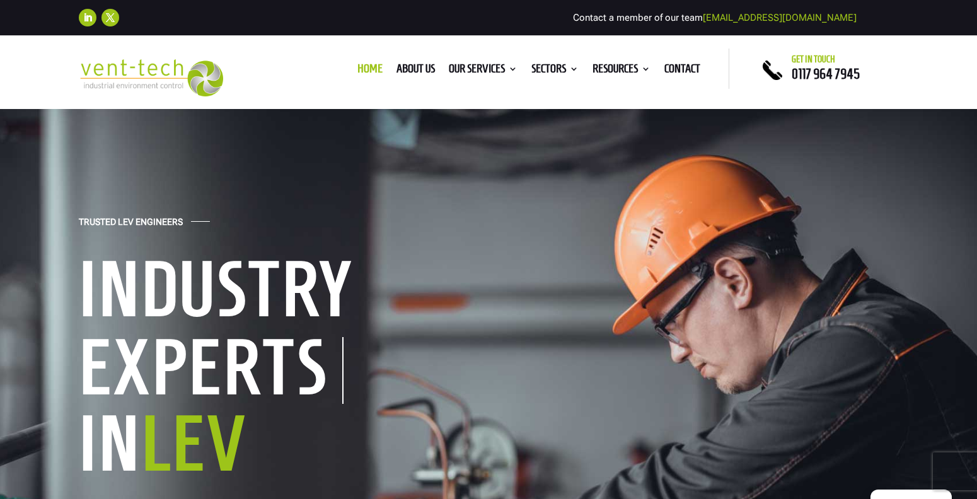  What do you see at coordinates (483, 71) in the screenshot?
I see `a: Our Services` at bounding box center [483, 71].